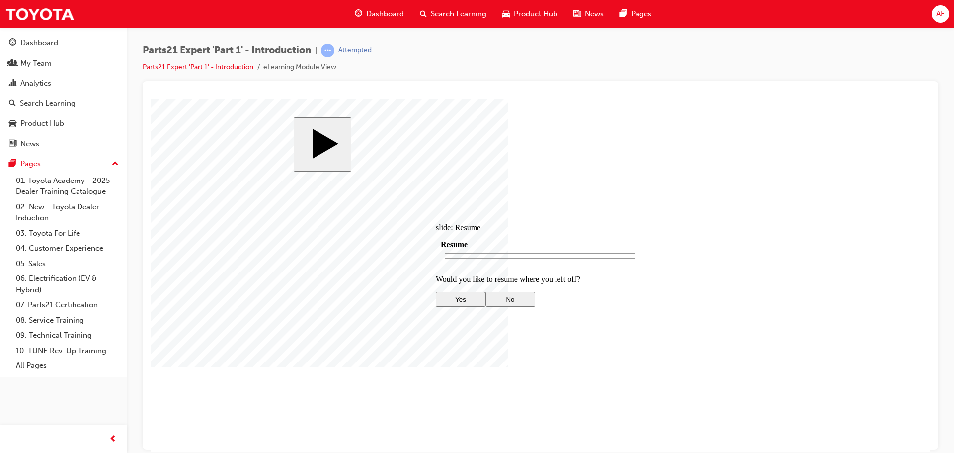 The image size is (954, 453). I want to click on a: 06. Electrification (EV & Hybrid), so click(67, 284).